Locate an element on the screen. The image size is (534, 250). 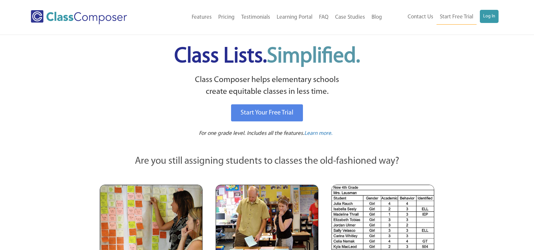
img: Class Composer is located at coordinates (79, 17).